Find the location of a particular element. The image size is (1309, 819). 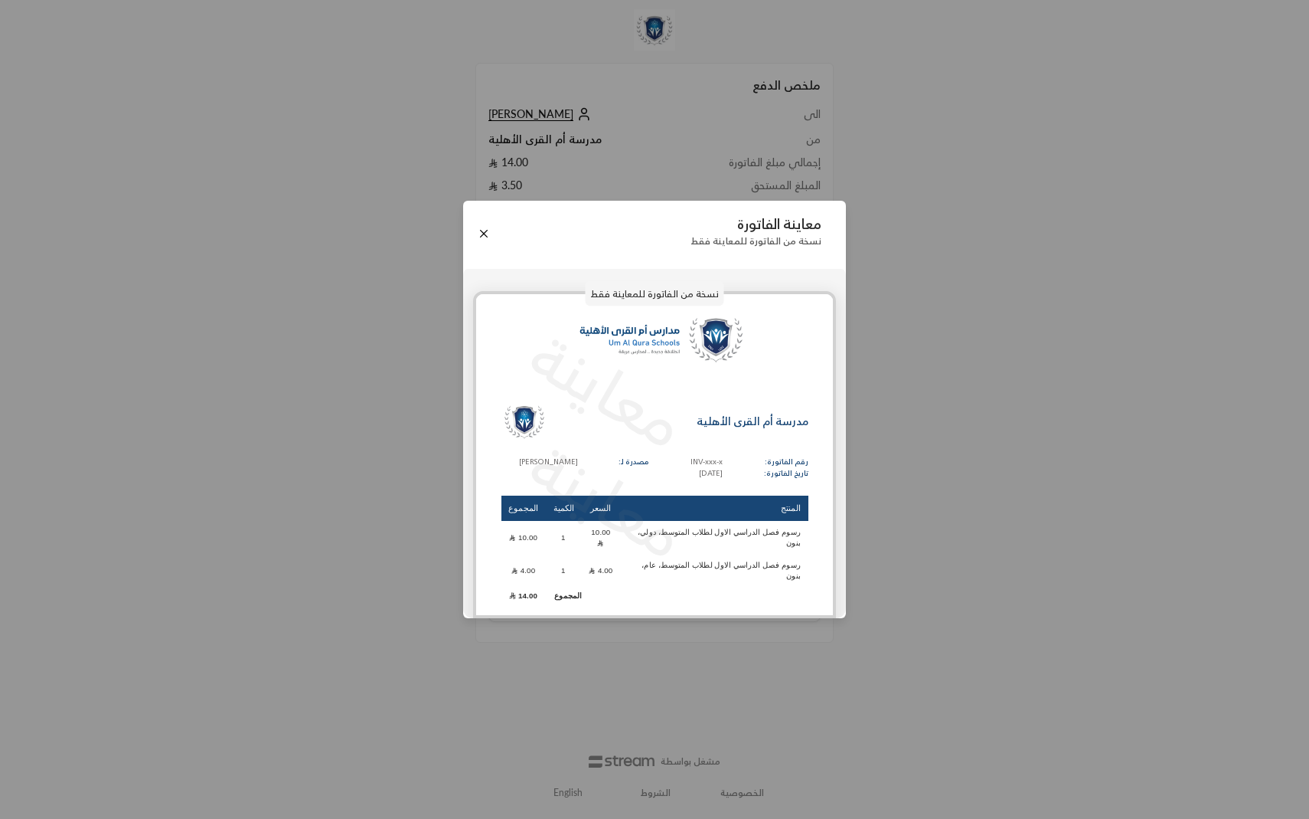

th: المنتج is located at coordinates (714, 508).